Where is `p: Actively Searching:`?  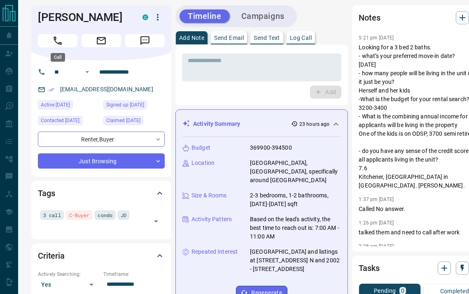 p: Actively Searching: is located at coordinates (68, 275).